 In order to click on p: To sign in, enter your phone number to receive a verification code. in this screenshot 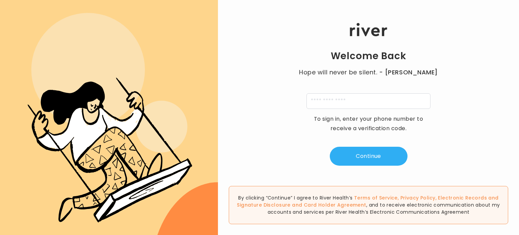, I will do `click(369, 124)`.